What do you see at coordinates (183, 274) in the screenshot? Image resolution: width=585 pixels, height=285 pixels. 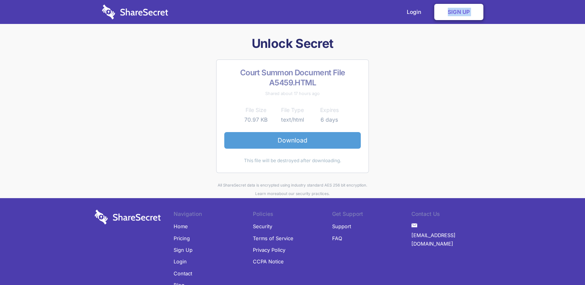 I see `a: Contact` at bounding box center [183, 274].